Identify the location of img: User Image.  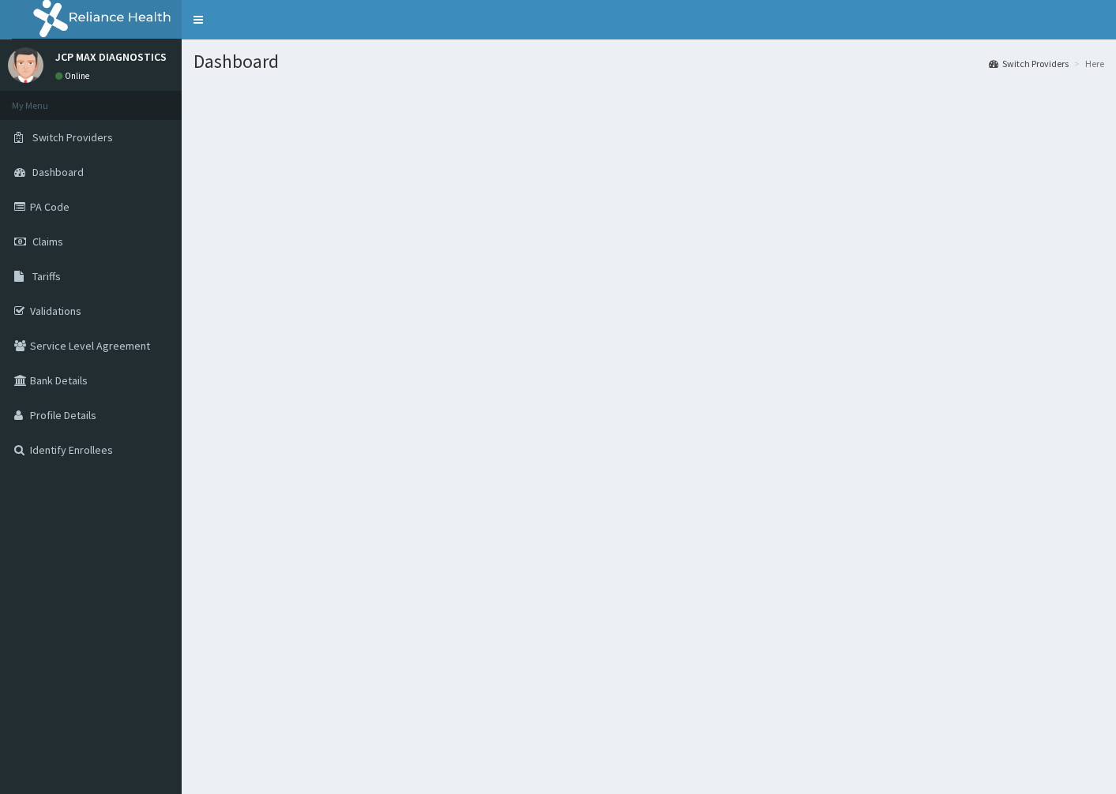
(25, 65).